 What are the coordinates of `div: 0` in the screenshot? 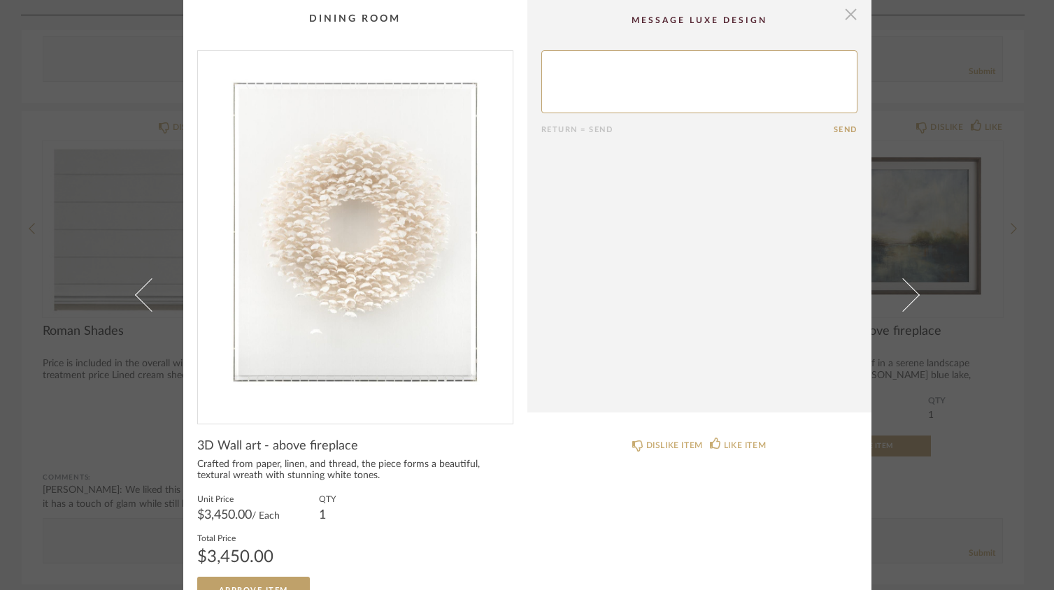 It's located at (355, 232).